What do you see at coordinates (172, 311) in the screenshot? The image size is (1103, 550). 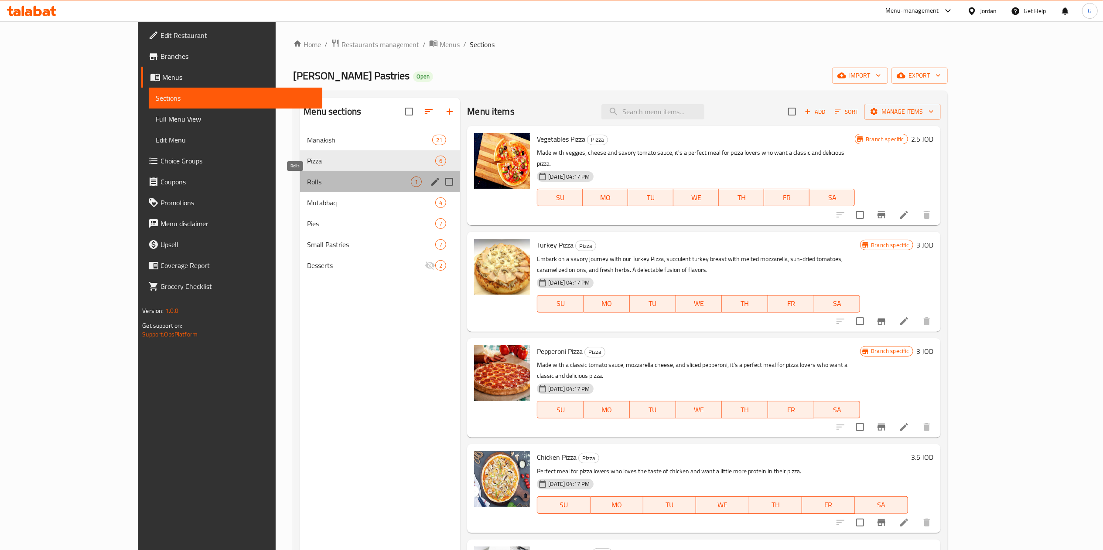 I see `span: 1.0.0` at bounding box center [172, 311].